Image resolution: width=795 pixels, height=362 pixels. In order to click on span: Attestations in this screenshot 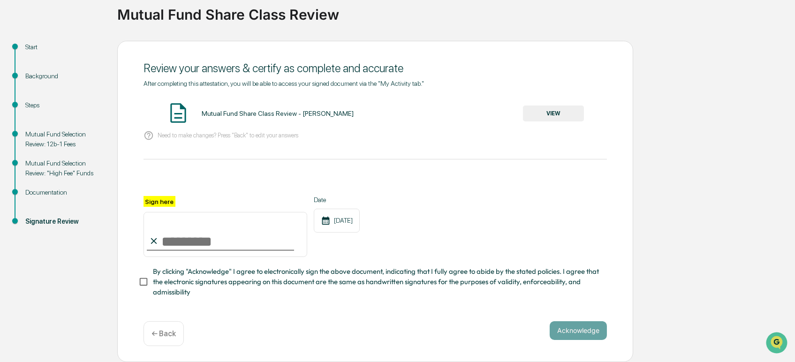, I will do `click(97, 171)`.